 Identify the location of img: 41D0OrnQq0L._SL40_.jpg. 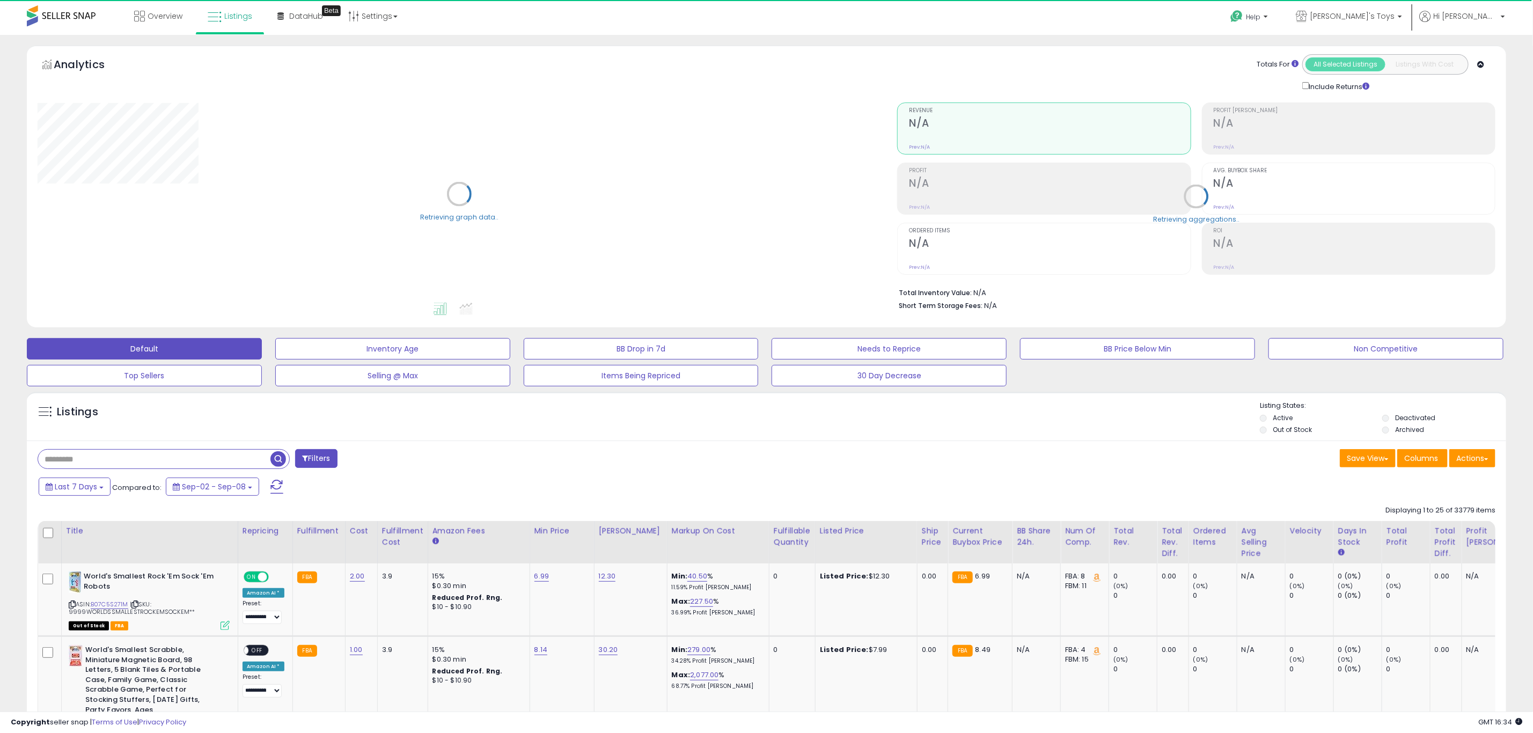
(76, 656).